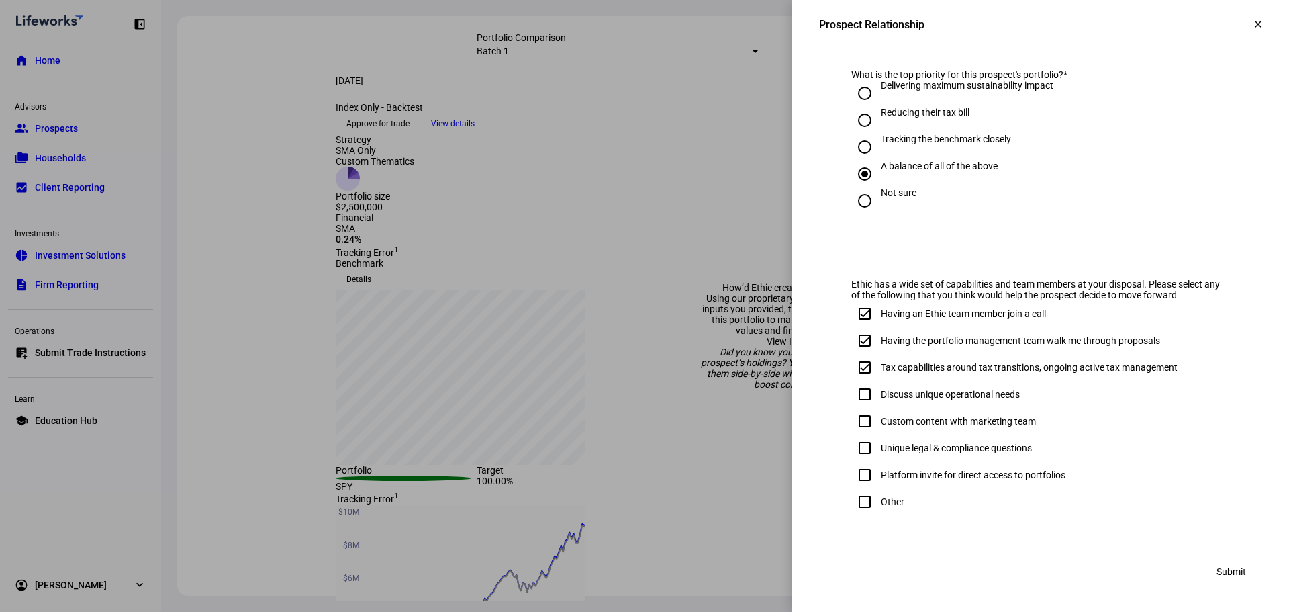  What do you see at coordinates (958, 421) in the screenshot?
I see `div: Custom content with marketing team` at bounding box center [958, 421].